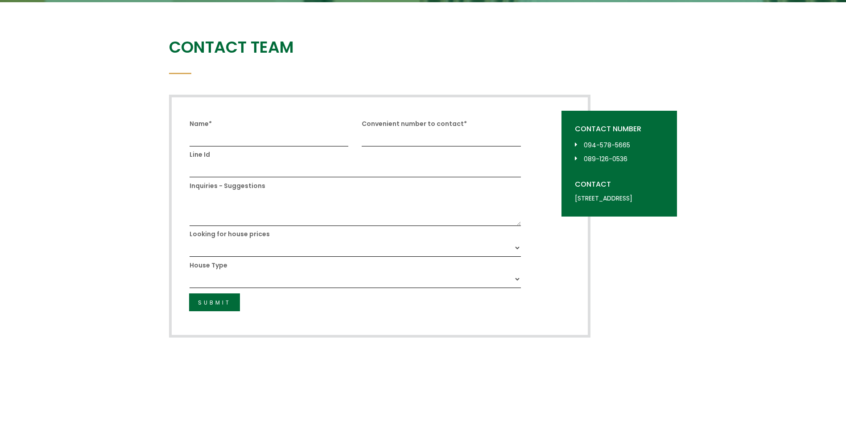 The height and width of the screenshot is (426, 846). I want to click on h5: Contact, so click(619, 184).